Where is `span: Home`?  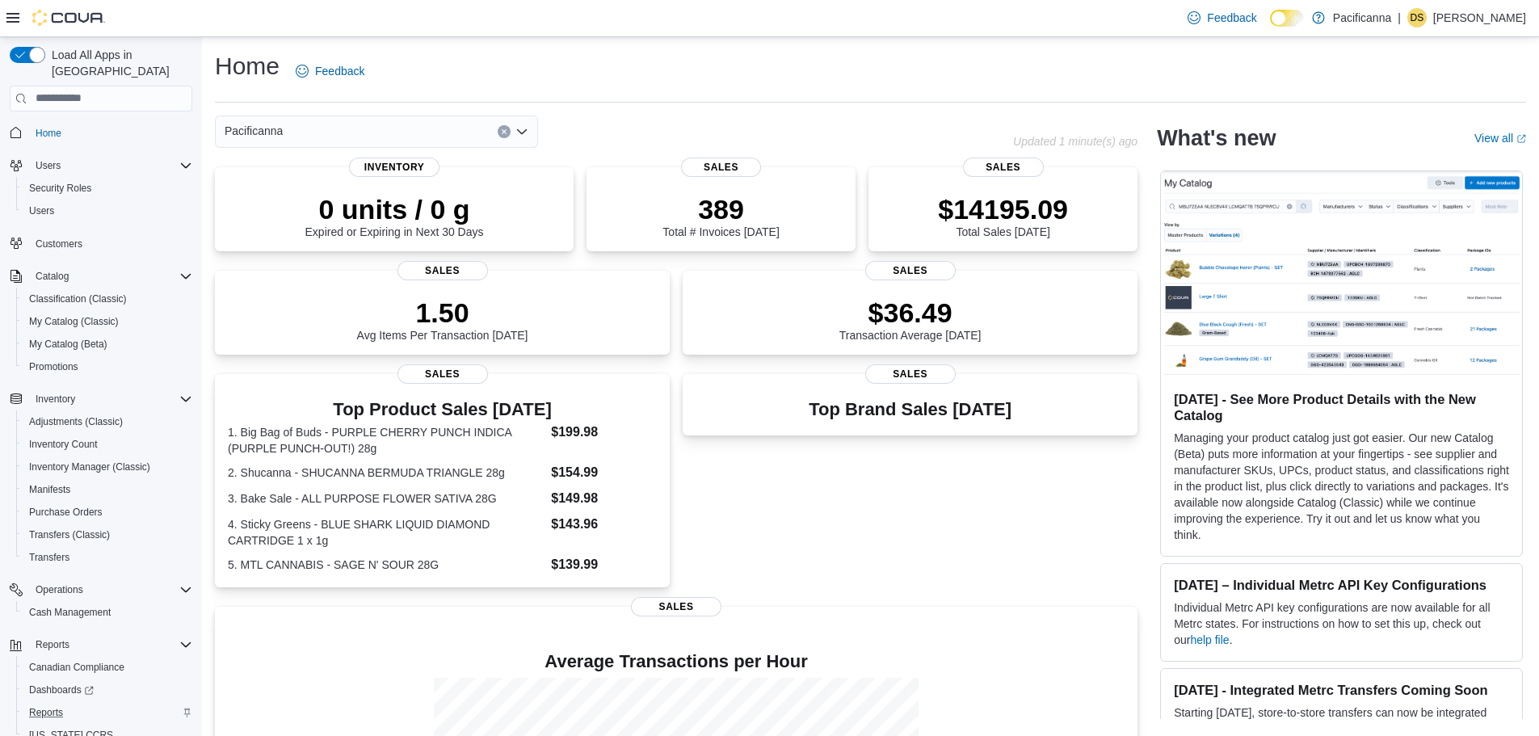 span: Home is located at coordinates (48, 133).